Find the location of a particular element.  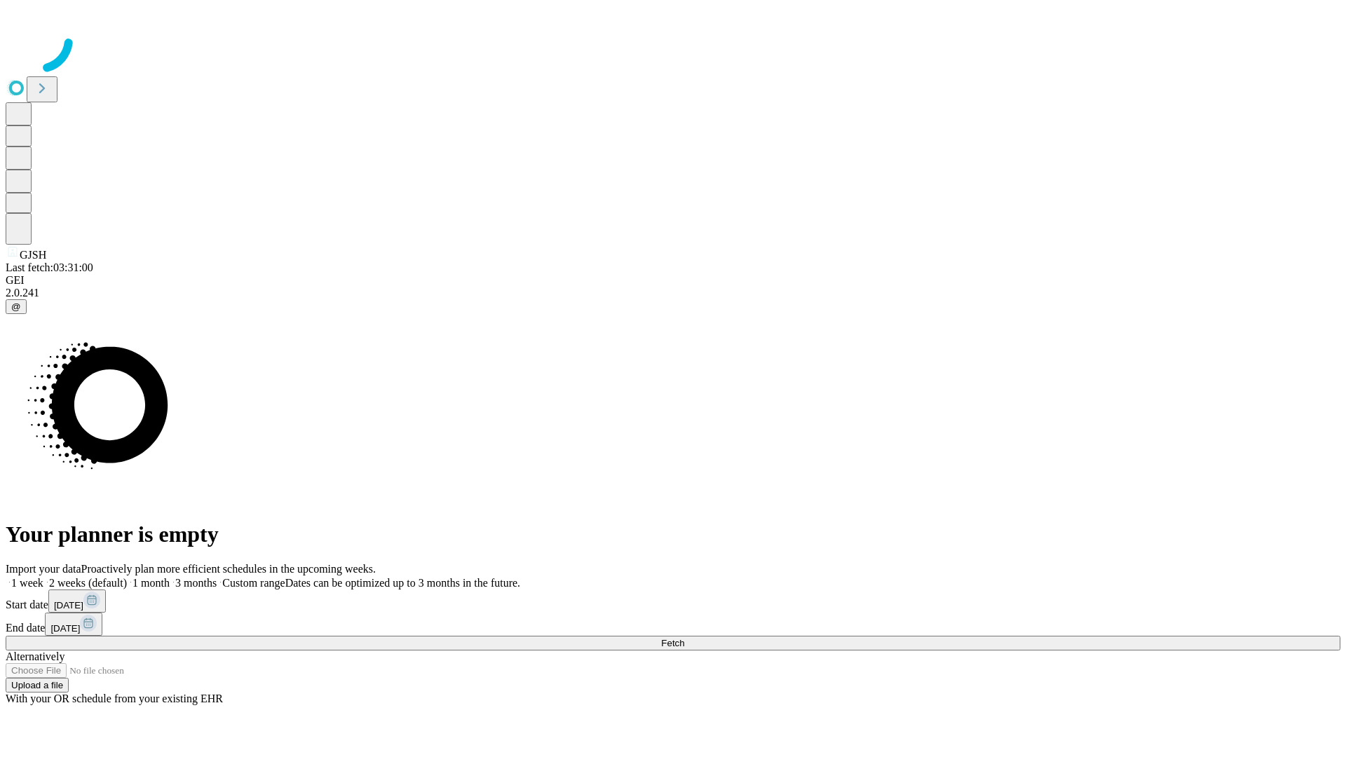

button: Fetch is located at coordinates (673, 643).